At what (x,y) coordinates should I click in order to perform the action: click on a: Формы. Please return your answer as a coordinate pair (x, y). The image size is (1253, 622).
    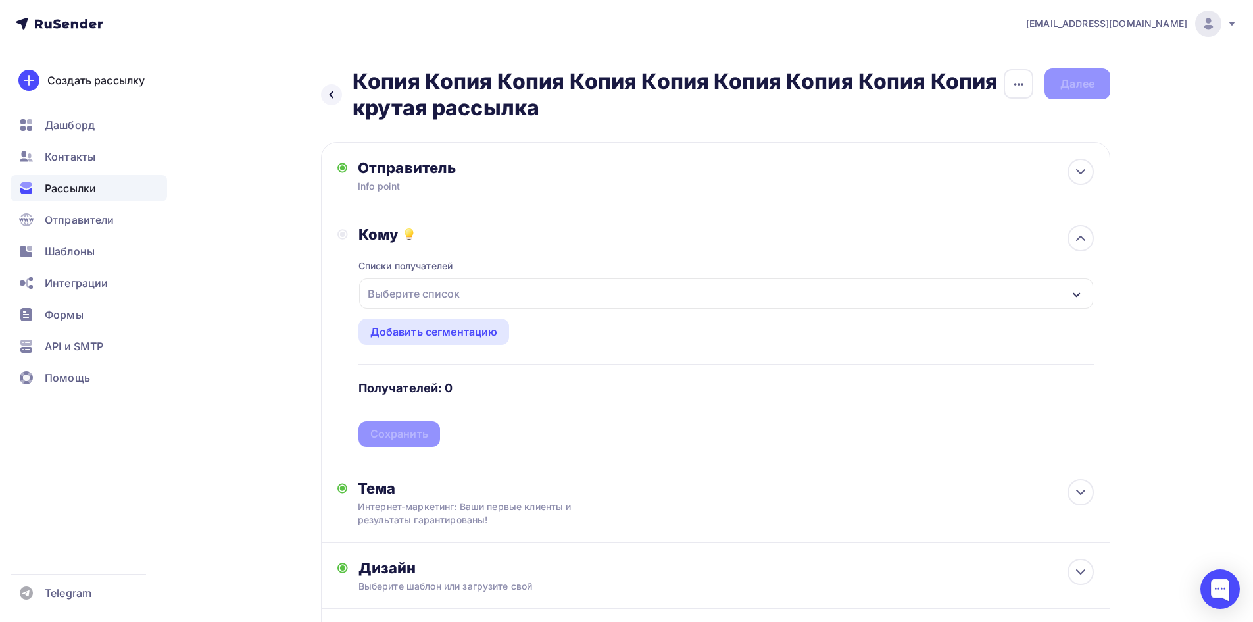
    Looking at the image, I should click on (89, 314).